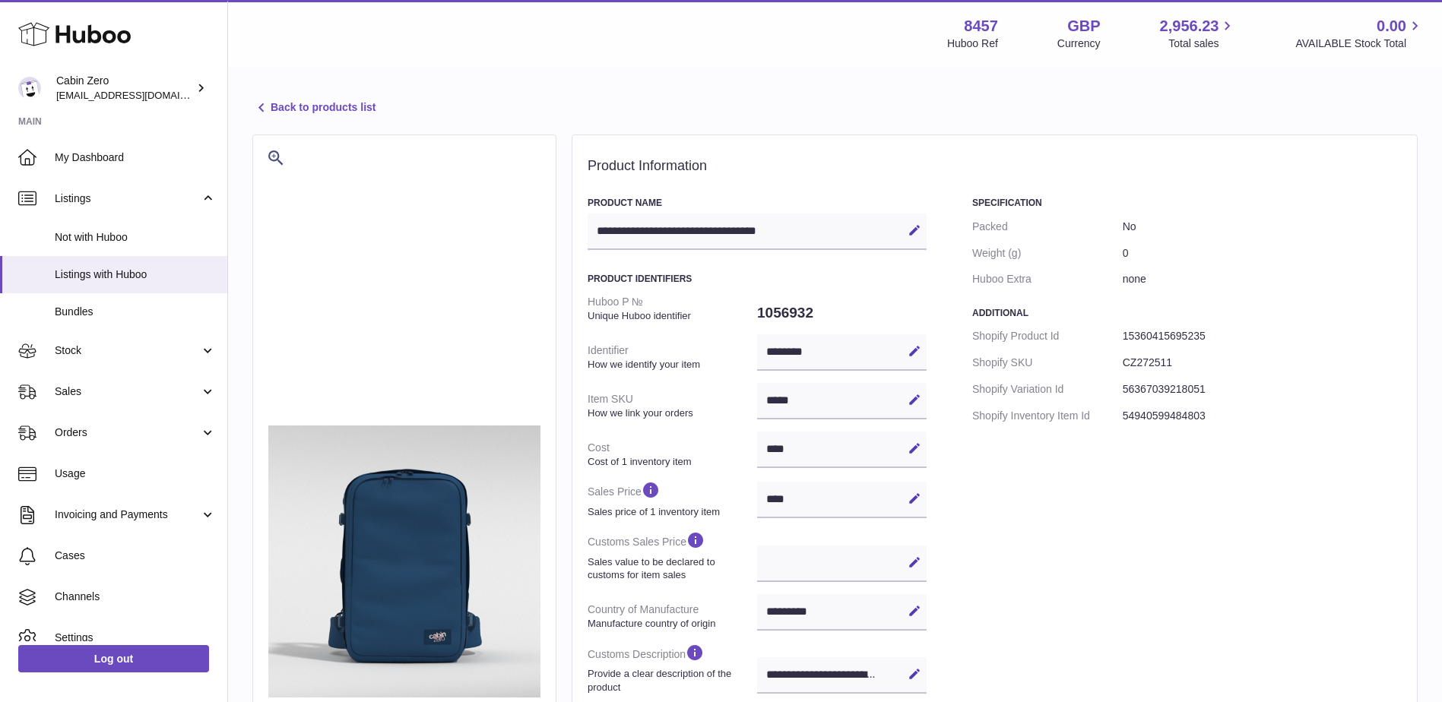  Describe the element at coordinates (670, 365) in the screenshot. I see `strong: How we identify your item` at that location.